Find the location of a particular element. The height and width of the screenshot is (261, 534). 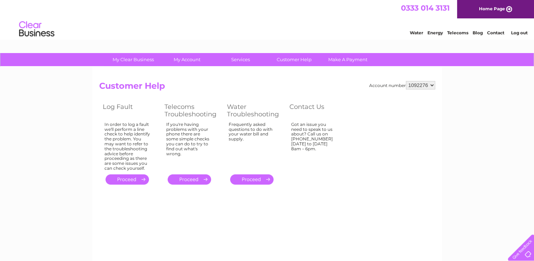

th: Telecoms Troubleshooting is located at coordinates (192, 110).